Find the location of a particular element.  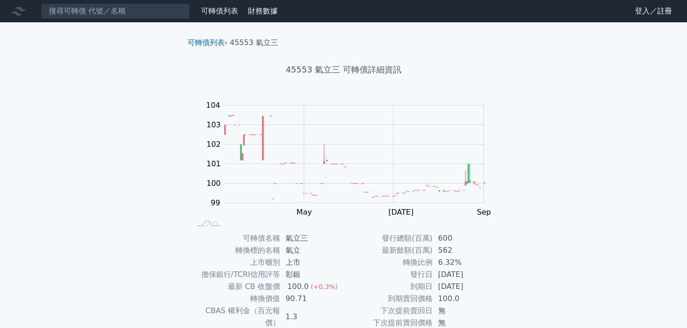

td: 擔保銀行/TCRI信用評等 is located at coordinates (235, 275).